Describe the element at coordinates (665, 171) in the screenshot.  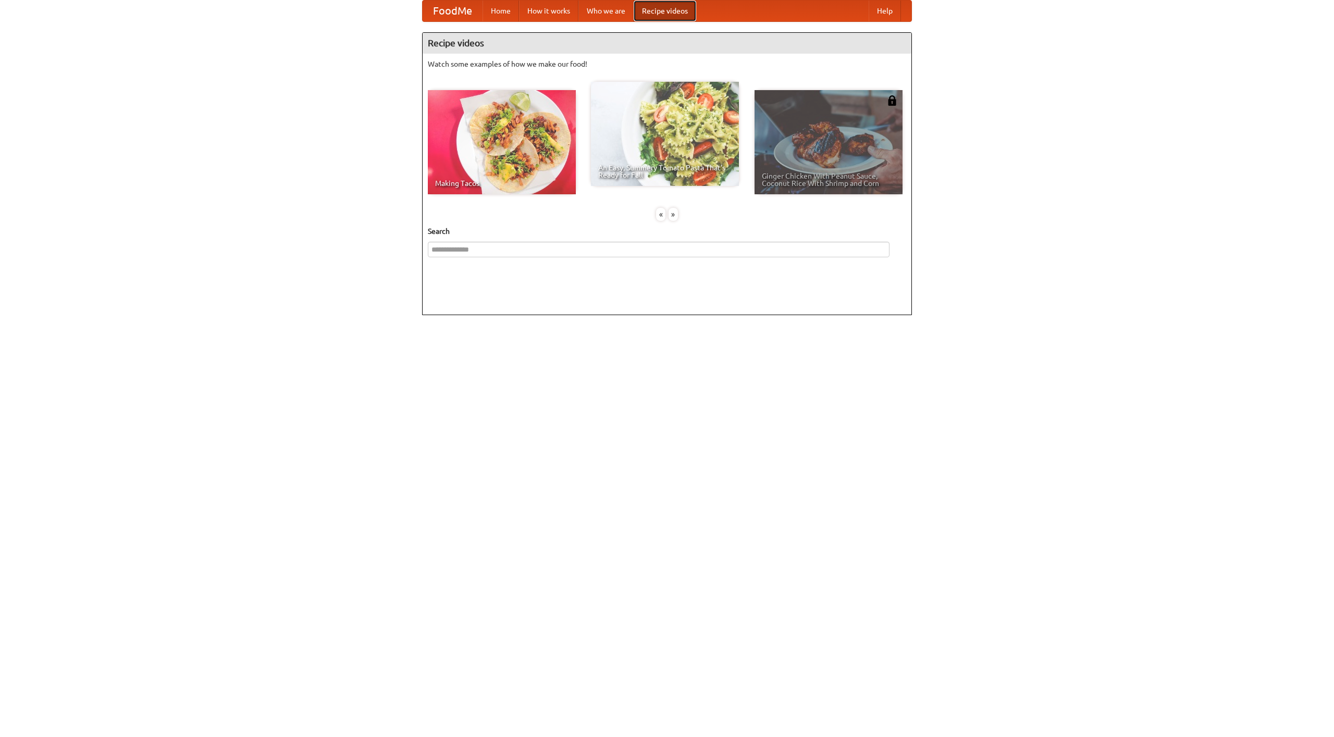
I see `span: An Easy, Summery Tomato Pasta That's Ready for Fall` at that location.